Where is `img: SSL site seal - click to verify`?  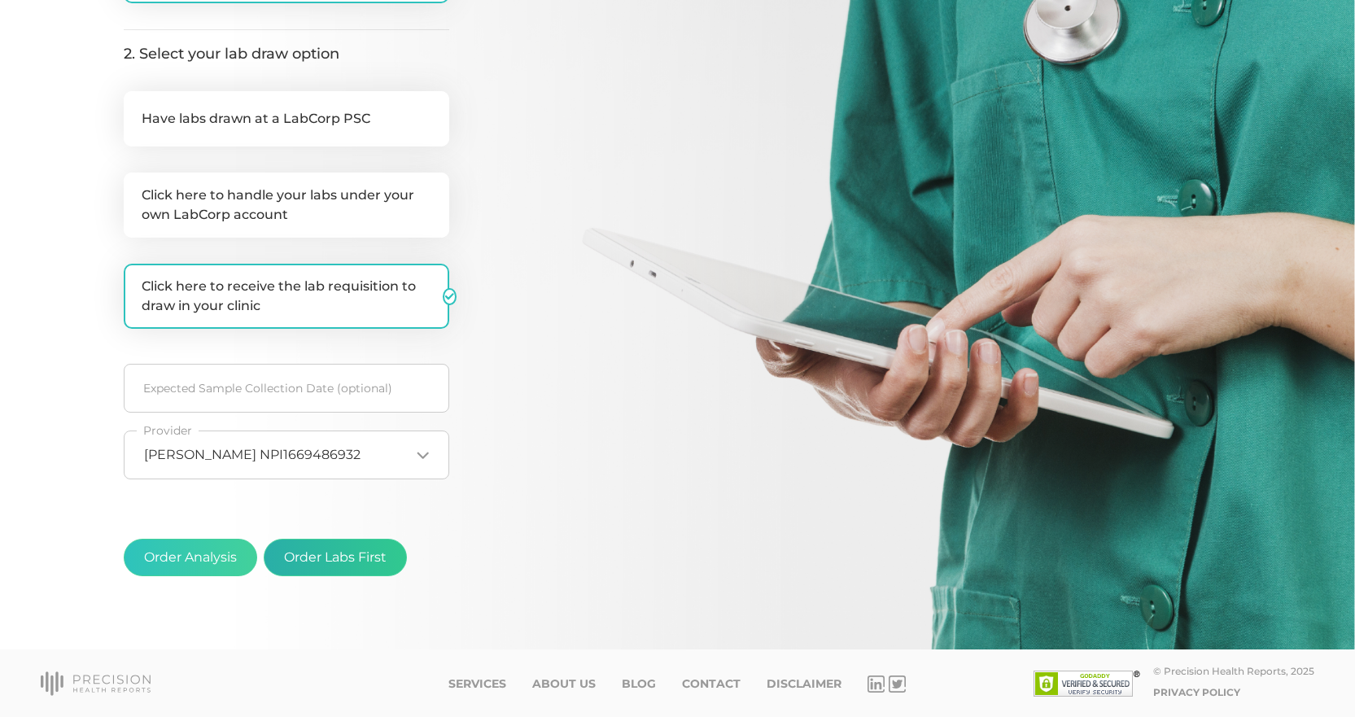
img: SSL site seal - click to verify is located at coordinates (1086, 683).